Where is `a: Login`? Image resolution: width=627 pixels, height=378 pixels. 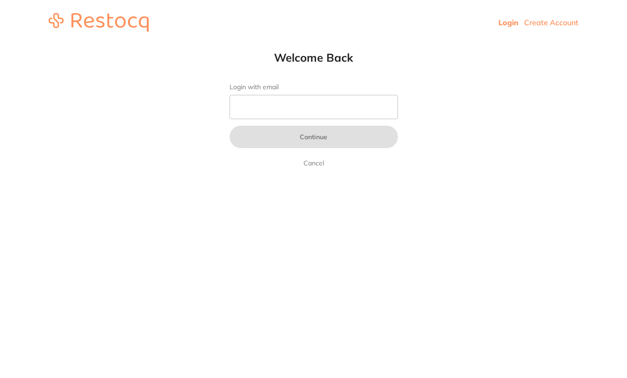 a: Login is located at coordinates (508, 22).